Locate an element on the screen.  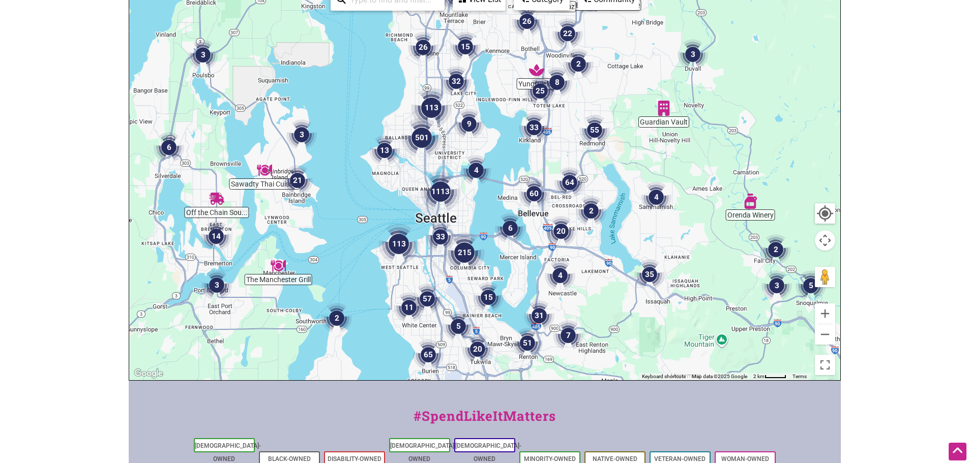
a: Terms (opens in new tab) is located at coordinates (799, 376).